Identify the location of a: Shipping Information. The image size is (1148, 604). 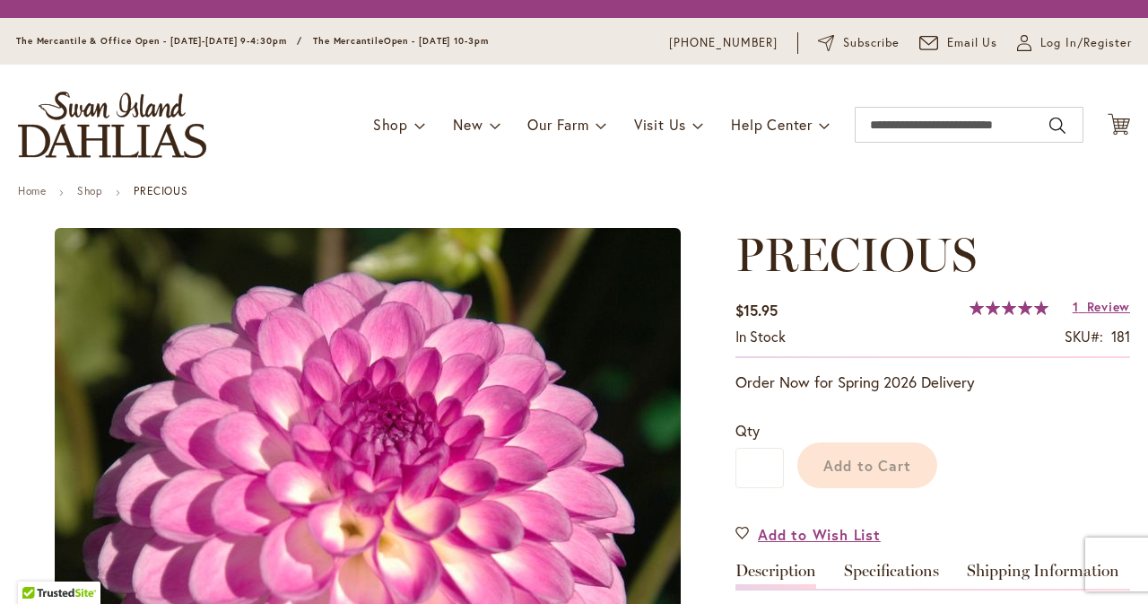
(1043, 575).